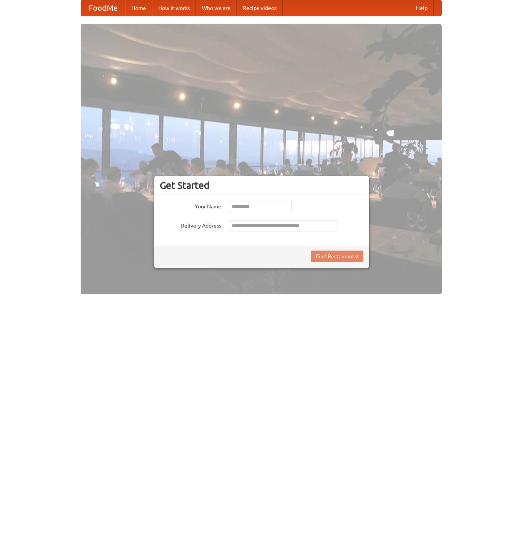 The image size is (522, 543). What do you see at coordinates (190, 225) in the screenshot?
I see `label: Delivery Address` at bounding box center [190, 225].